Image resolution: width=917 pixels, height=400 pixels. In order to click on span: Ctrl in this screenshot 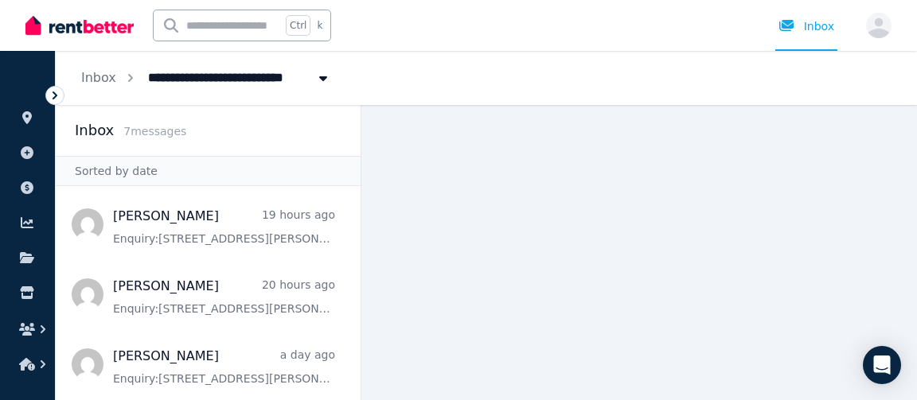, I will do `click(298, 25)`.